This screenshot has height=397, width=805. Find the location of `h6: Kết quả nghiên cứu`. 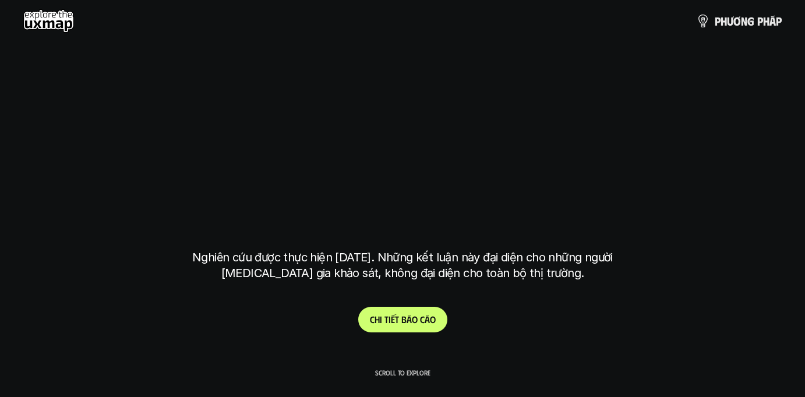

h6: Kết quả nghiên cứu is located at coordinates (406, 61).